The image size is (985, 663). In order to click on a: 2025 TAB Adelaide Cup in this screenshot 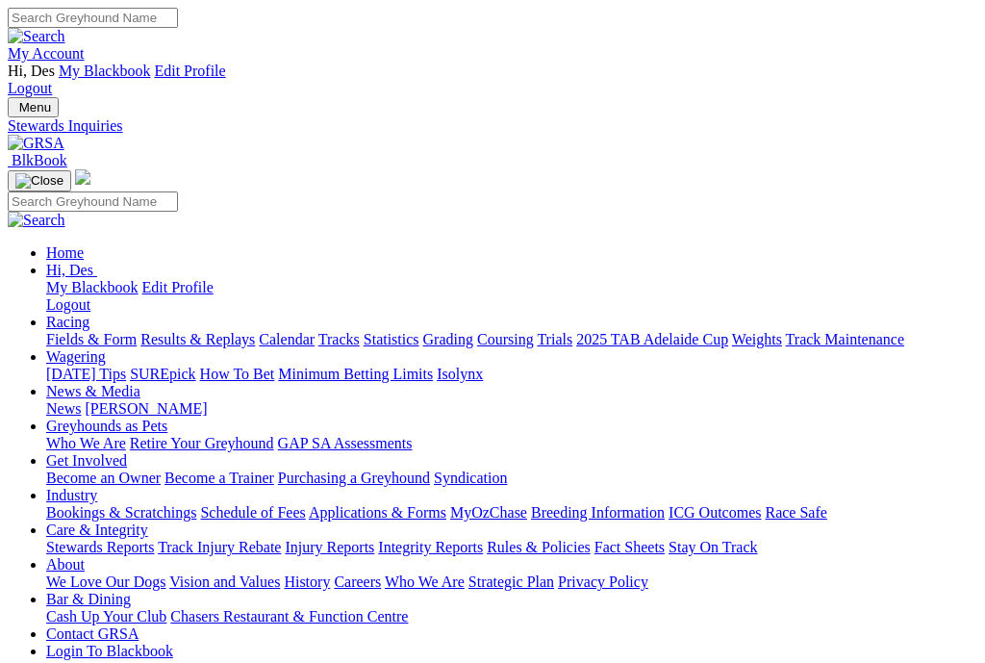, I will do `click(652, 339)`.